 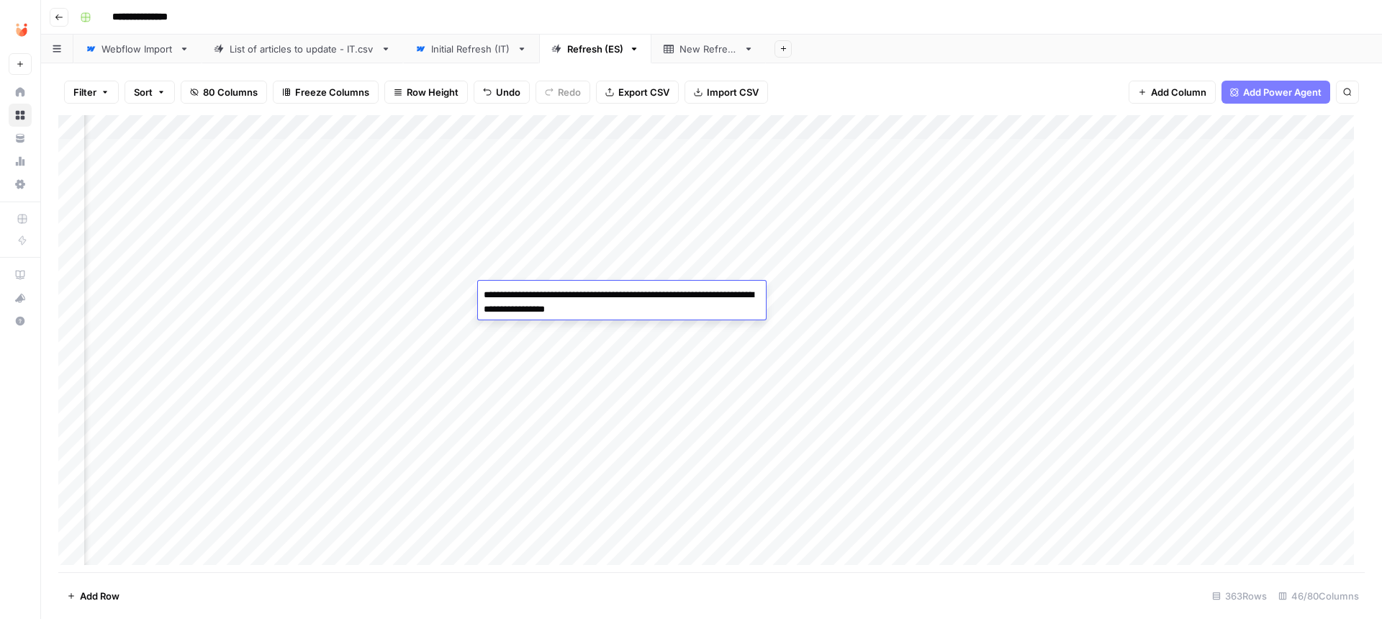 What do you see at coordinates (20, 115) in the screenshot?
I see `a: Browse` at bounding box center [20, 115].